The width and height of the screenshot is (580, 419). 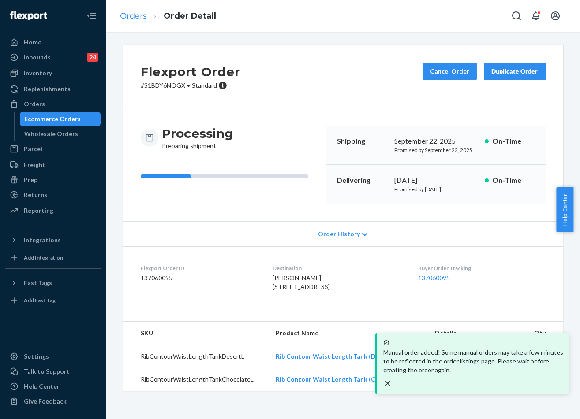 What do you see at coordinates (436, 141) in the screenshot?
I see `div: September 22, 2025` at bounding box center [436, 141].